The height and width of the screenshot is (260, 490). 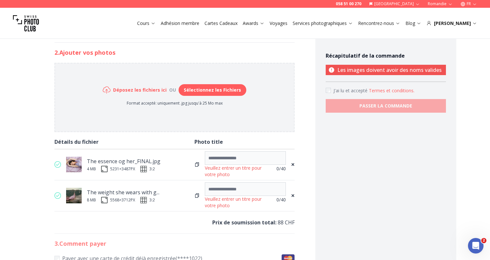 I want to click on h2: 2. Ajouter vos photos, so click(x=175, y=52).